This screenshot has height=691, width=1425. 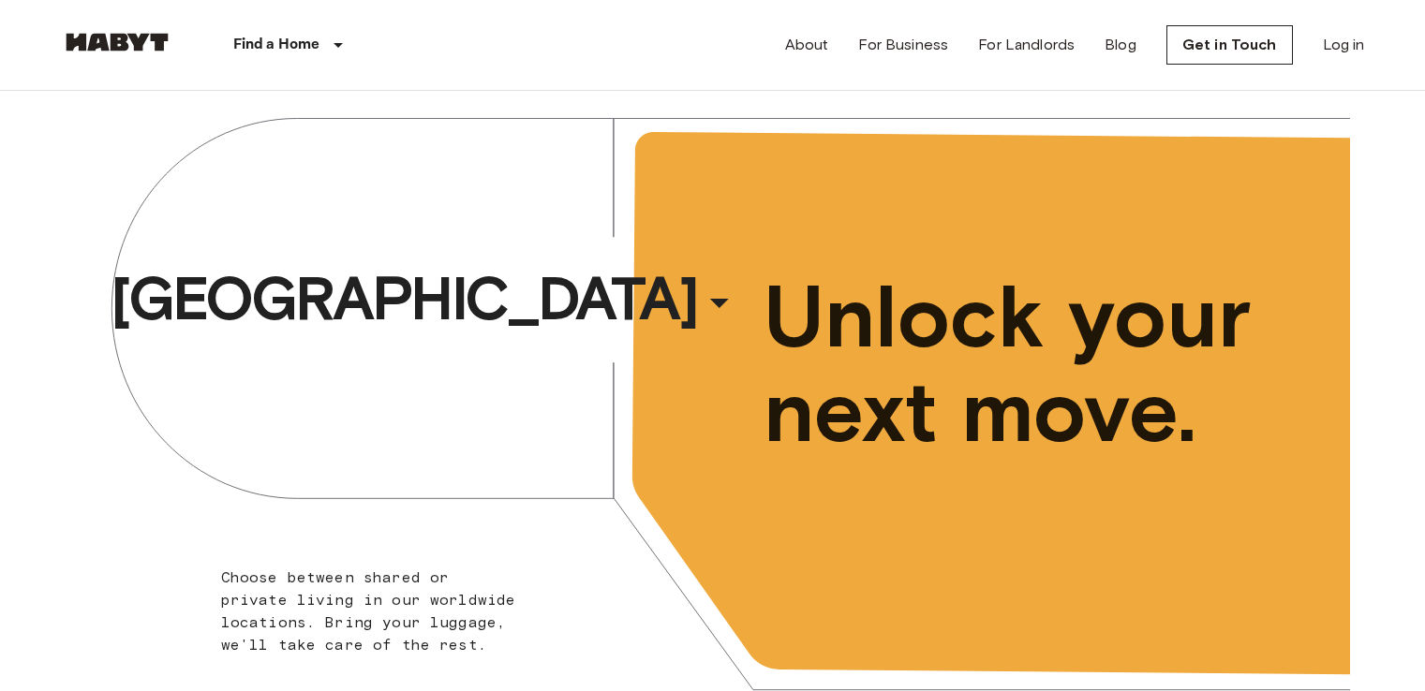 I want to click on p: Find a Home, so click(x=276, y=45).